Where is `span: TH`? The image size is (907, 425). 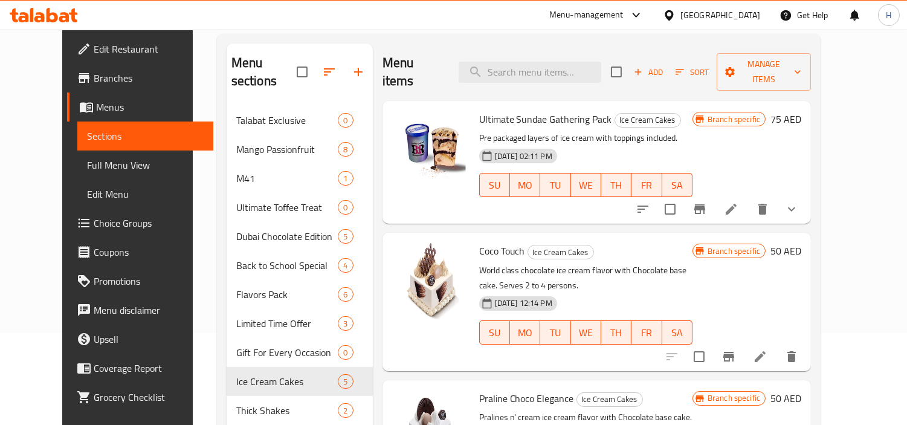 span: TH is located at coordinates (616, 332).